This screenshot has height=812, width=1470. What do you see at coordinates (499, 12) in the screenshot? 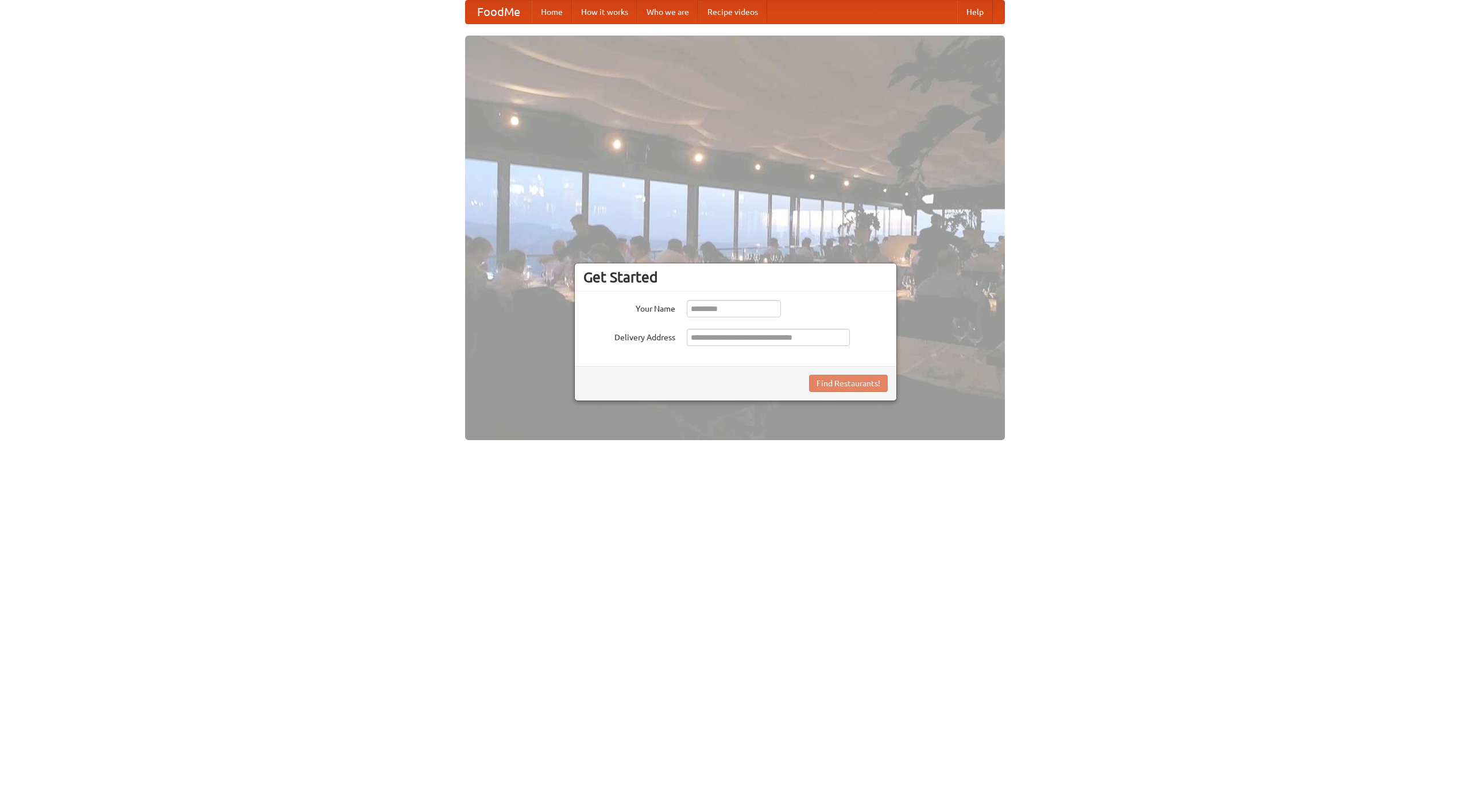
I see `a: FoodMe` at bounding box center [499, 12].